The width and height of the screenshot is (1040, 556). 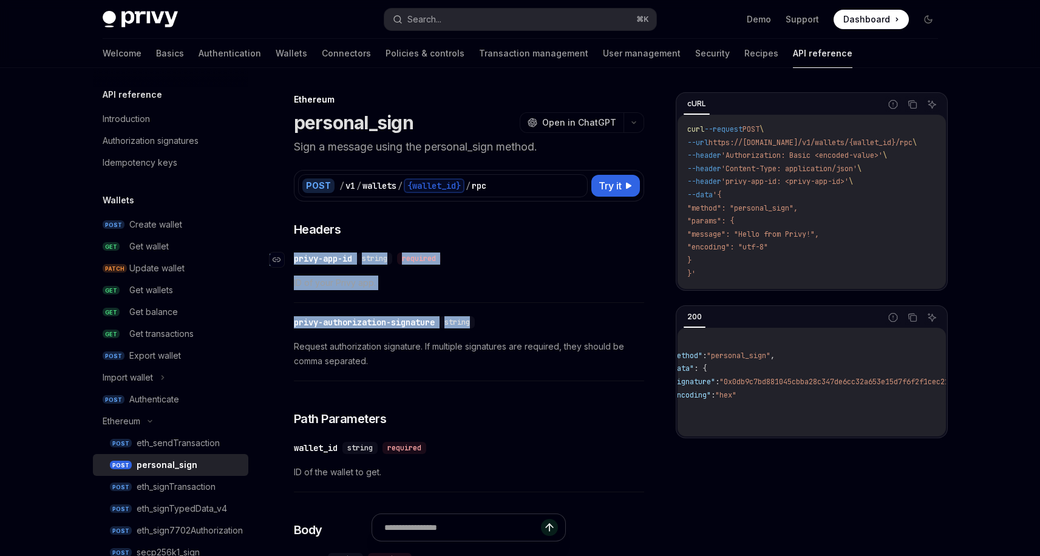 I want to click on div: privy-authorization-signature, so click(x=364, y=322).